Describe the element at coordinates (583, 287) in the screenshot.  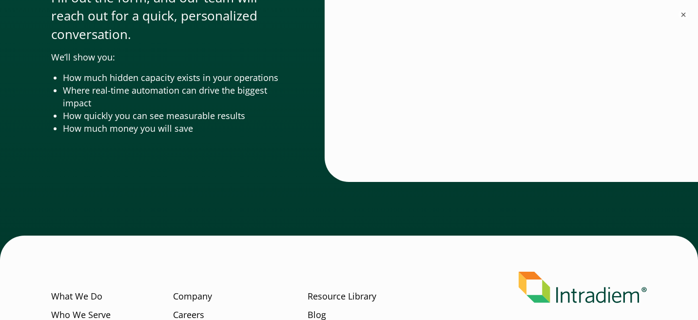
I see `img: Intradiem` at that location.